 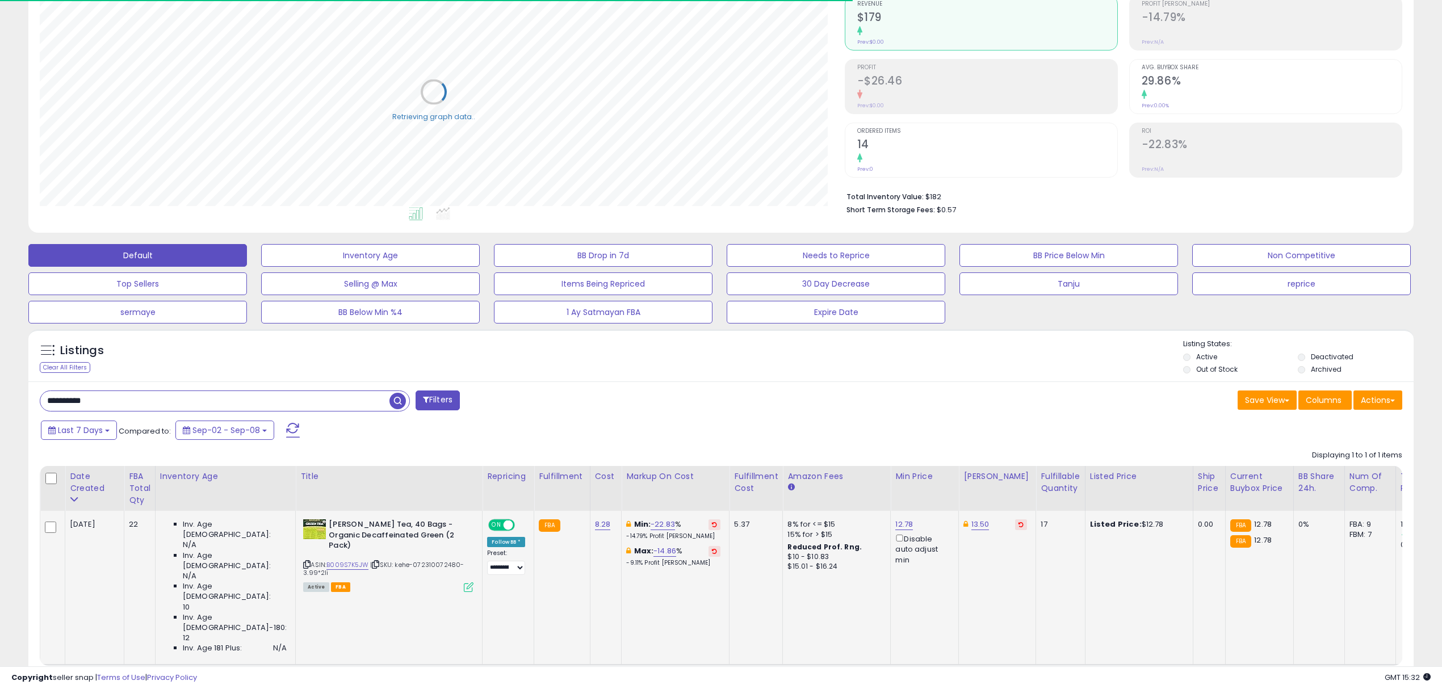 I want to click on button: sermaye, so click(x=137, y=312).